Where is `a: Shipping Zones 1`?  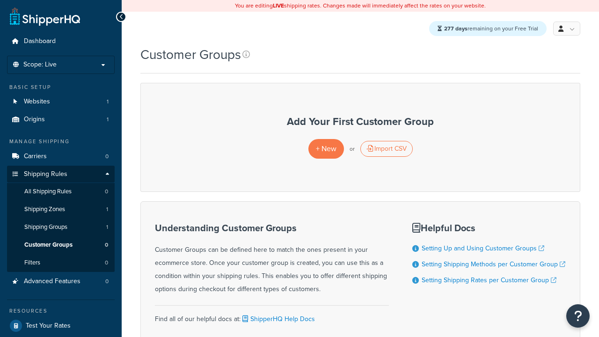
a: Shipping Zones 1 is located at coordinates (61, 209).